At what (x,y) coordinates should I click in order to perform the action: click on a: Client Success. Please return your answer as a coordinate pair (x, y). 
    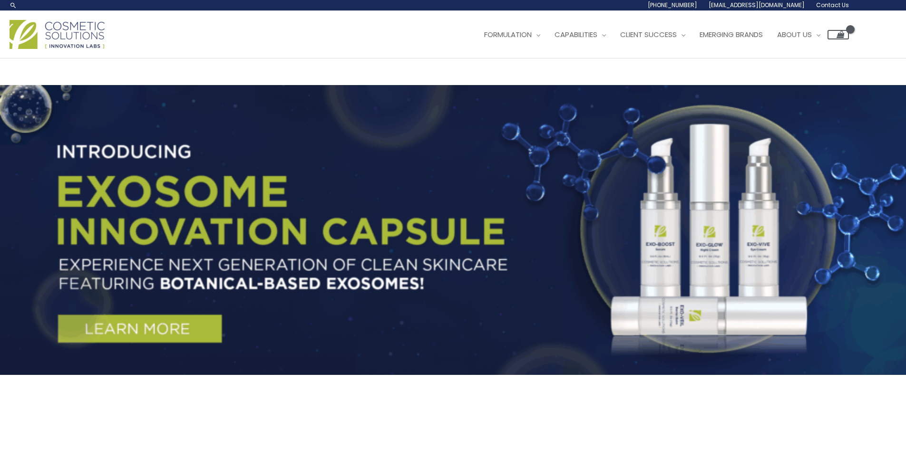
    Looking at the image, I should click on (653, 35).